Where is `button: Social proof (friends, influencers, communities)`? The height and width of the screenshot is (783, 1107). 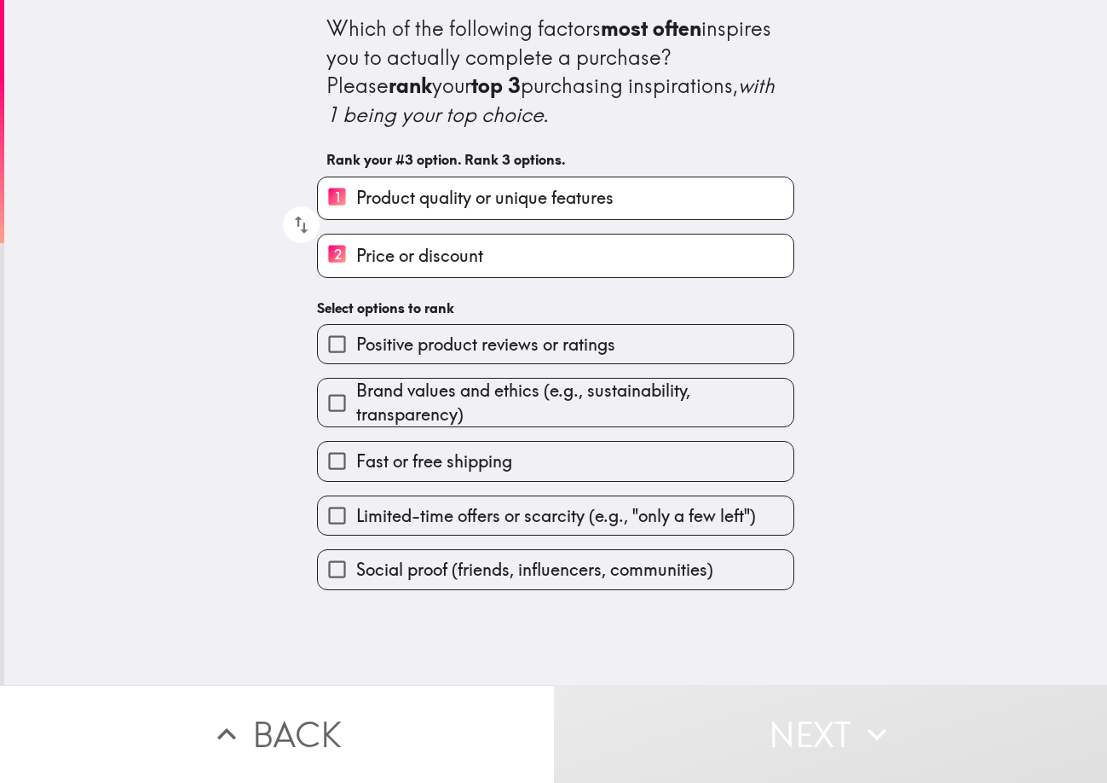
button: Social proof (friends, influencers, communities) is located at coordinates (556, 569).